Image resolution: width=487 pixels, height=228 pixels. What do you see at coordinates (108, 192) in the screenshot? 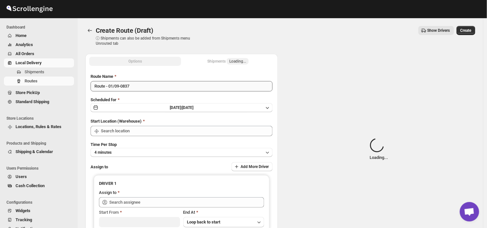
I see `div: Assign to` at bounding box center [108, 192].